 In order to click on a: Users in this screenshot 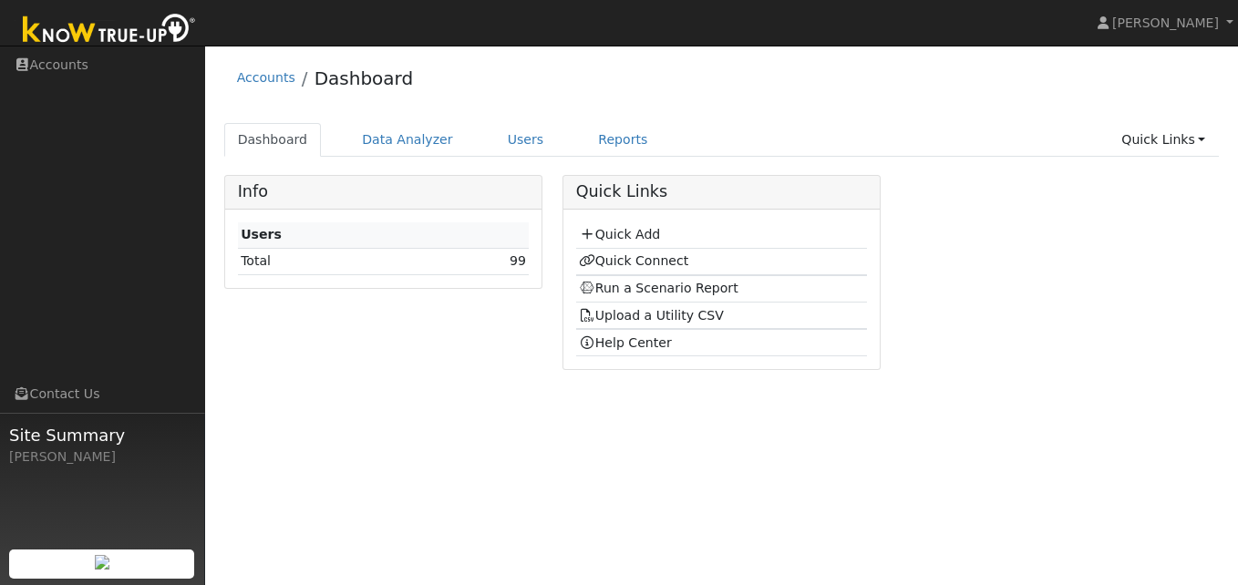, I will do `click(526, 139)`.